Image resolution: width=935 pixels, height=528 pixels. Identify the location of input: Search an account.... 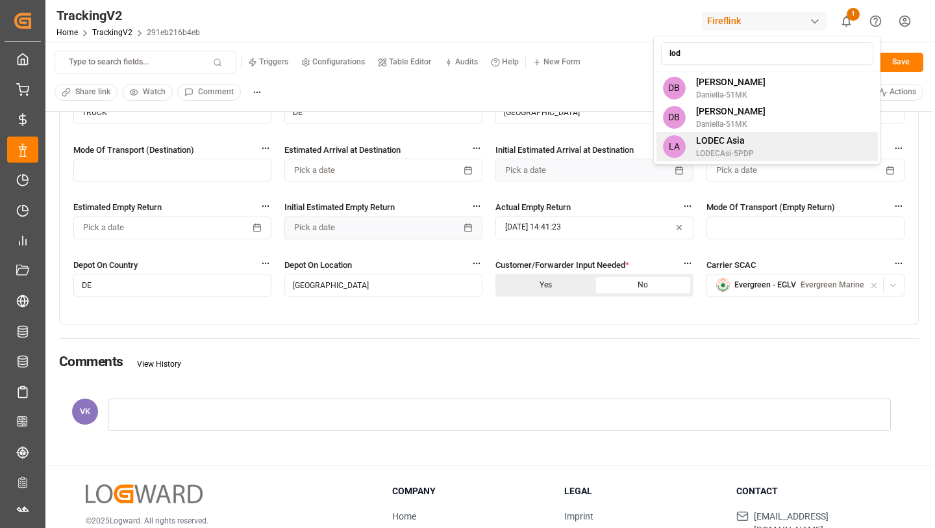
(767, 53).